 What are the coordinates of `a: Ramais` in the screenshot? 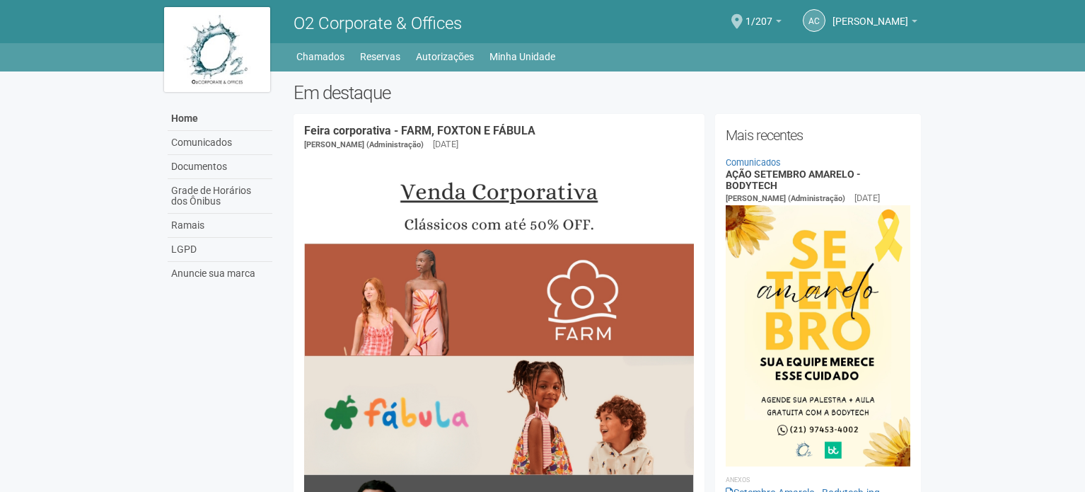 It's located at (220, 226).